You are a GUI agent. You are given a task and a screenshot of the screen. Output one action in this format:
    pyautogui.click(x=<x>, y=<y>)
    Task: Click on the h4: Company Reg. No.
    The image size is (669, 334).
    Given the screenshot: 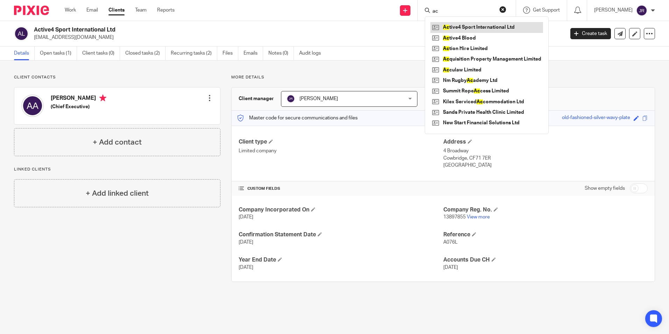 What is the action you would take?
    pyautogui.click(x=546, y=210)
    